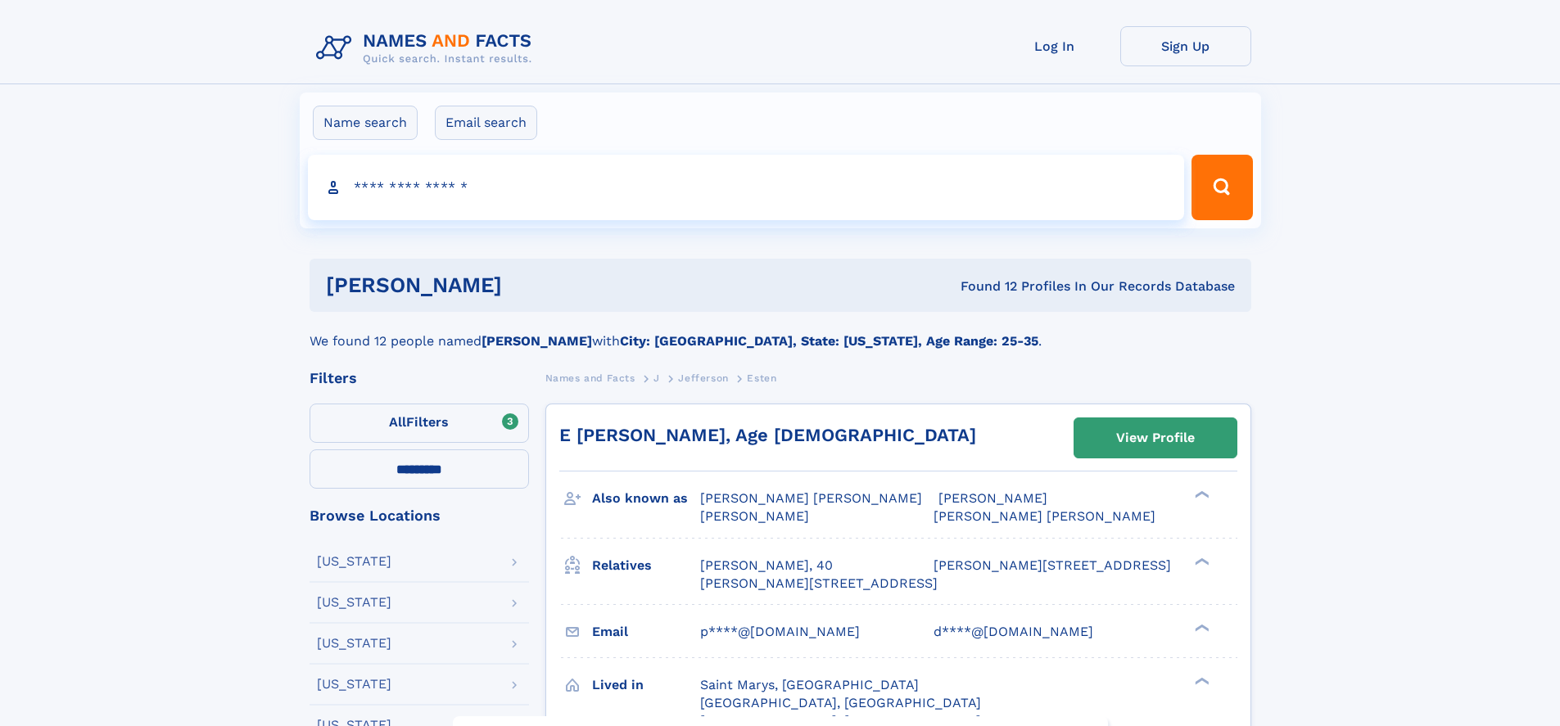  Describe the element at coordinates (419, 378) in the screenshot. I see `div: Filters` at that location.